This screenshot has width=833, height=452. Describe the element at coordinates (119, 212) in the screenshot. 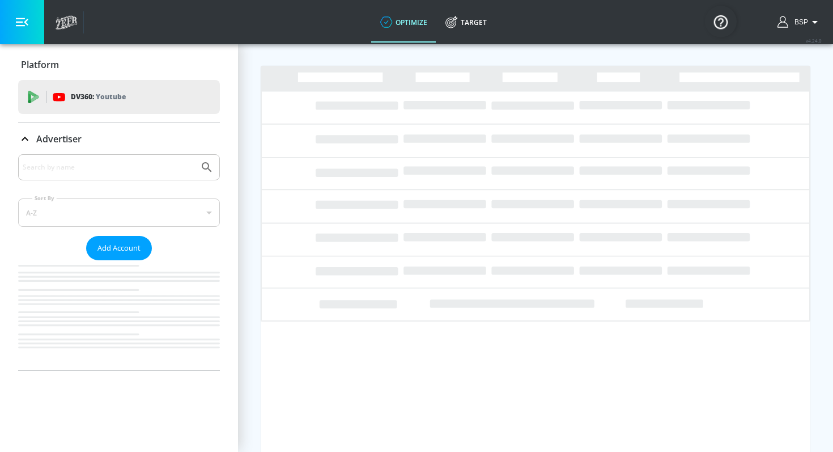

I see `div: A-Z` at that location.